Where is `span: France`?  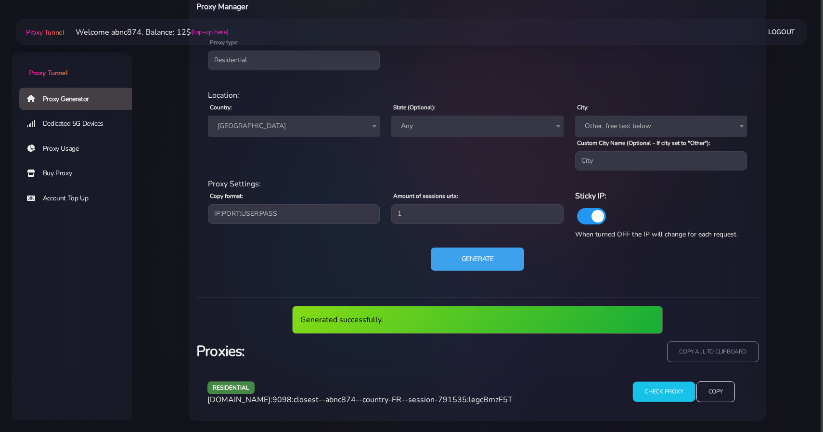 span: France is located at coordinates (294, 126).